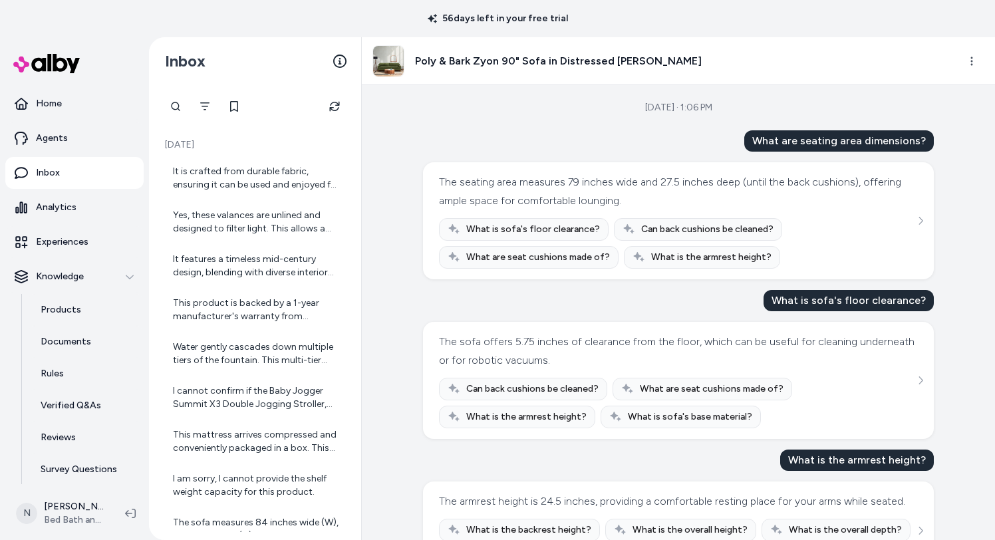 The image size is (995, 540). I want to click on a: Reviews, so click(85, 438).